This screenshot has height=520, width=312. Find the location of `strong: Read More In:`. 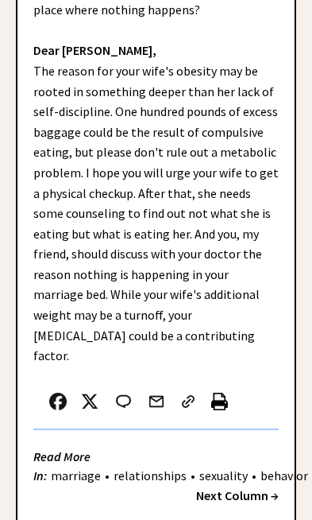

strong: Read More In: is located at coordinates (62, 466).